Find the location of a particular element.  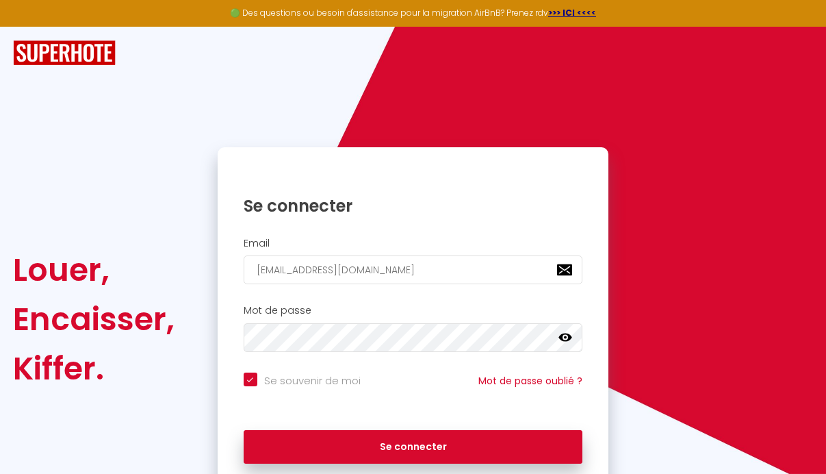

button: Se connecter is located at coordinates (413, 447).